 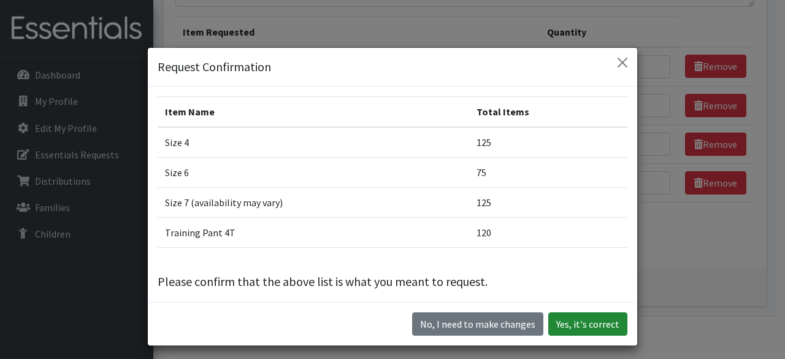 What do you see at coordinates (313, 142) in the screenshot?
I see `td: Size 4` at bounding box center [313, 142].